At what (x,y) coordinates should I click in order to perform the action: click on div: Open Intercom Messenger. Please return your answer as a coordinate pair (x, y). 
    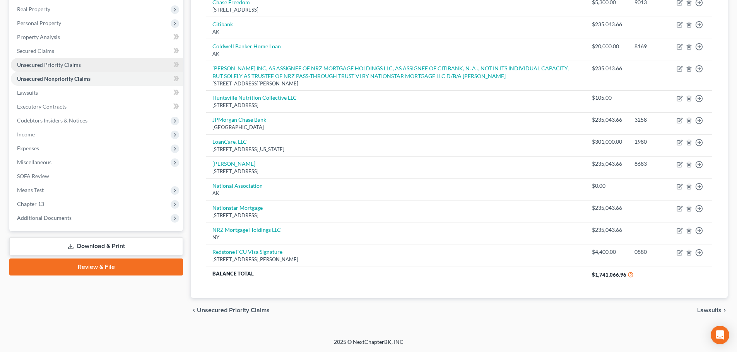
    Looking at the image, I should click on (720, 335).